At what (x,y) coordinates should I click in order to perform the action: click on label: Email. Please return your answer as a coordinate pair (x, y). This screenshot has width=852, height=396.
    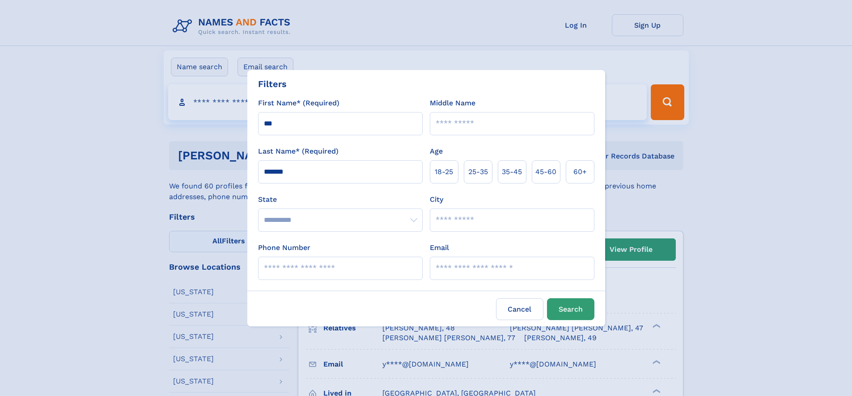
    Looking at the image, I should click on (439, 248).